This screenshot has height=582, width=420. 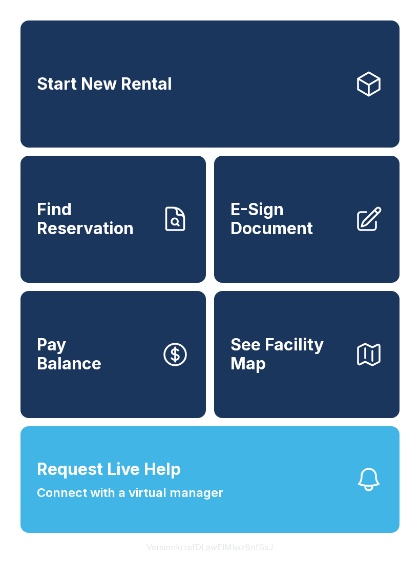 What do you see at coordinates (109, 469) in the screenshot?
I see `span: Request Live Help` at bounding box center [109, 469].